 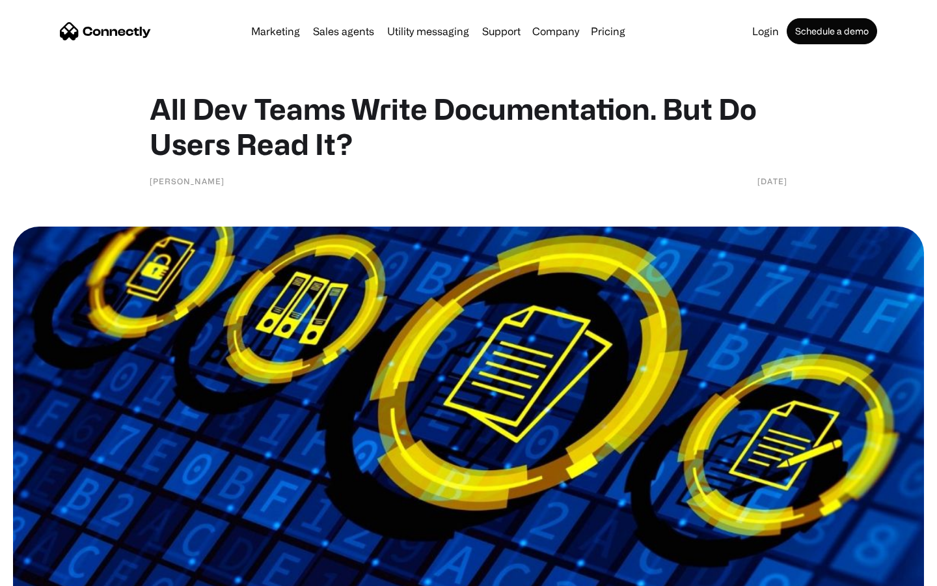 What do you see at coordinates (428, 31) in the screenshot?
I see `a: Utility messaging` at bounding box center [428, 31].